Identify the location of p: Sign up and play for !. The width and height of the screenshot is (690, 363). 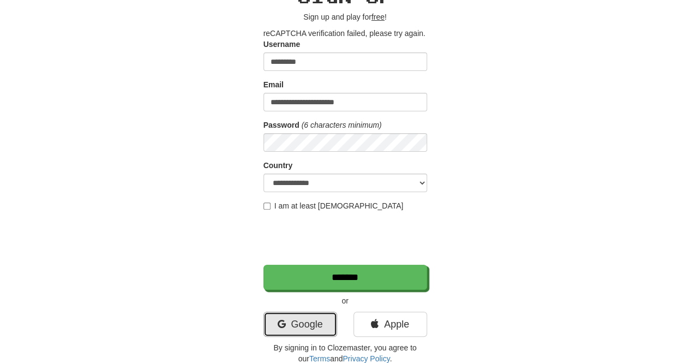
(345, 17).